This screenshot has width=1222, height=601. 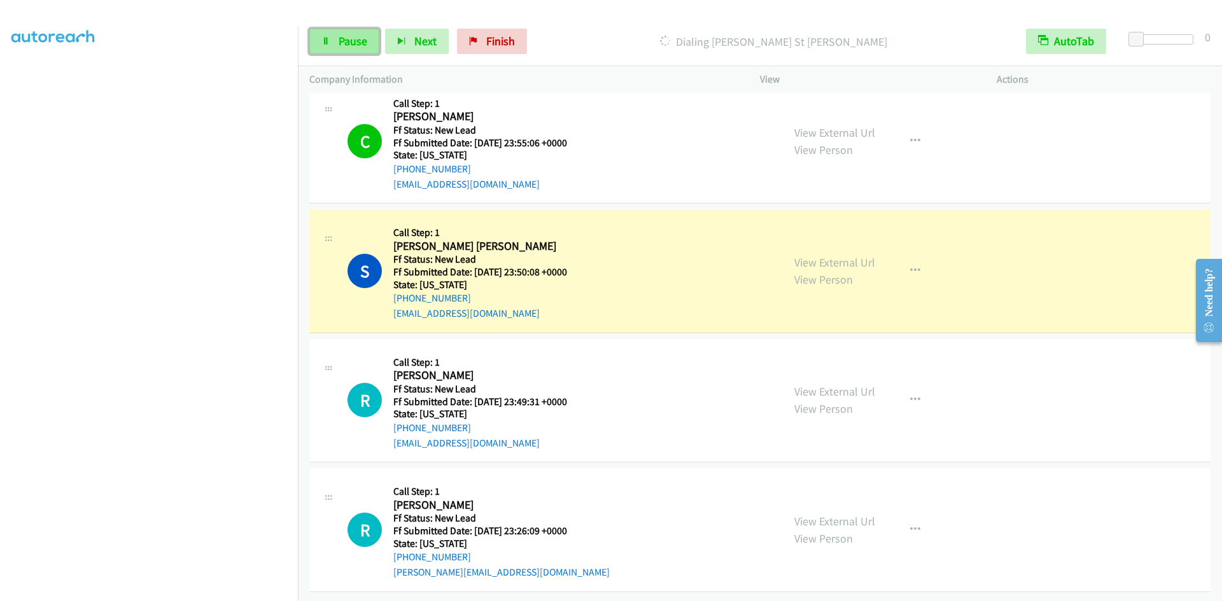 What do you see at coordinates (1207, 37) in the screenshot?
I see `div: 0` at bounding box center [1207, 37].